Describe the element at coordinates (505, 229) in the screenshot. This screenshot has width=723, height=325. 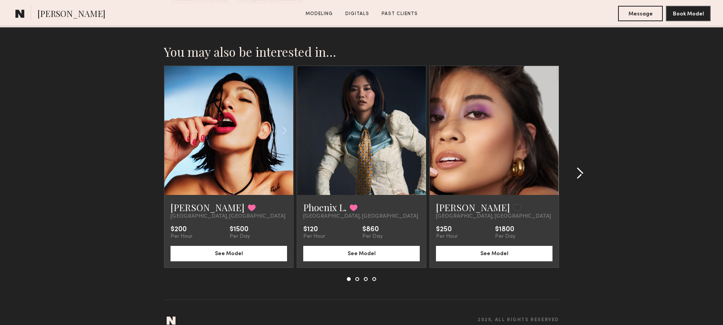
I see `div: $1800` at that location.